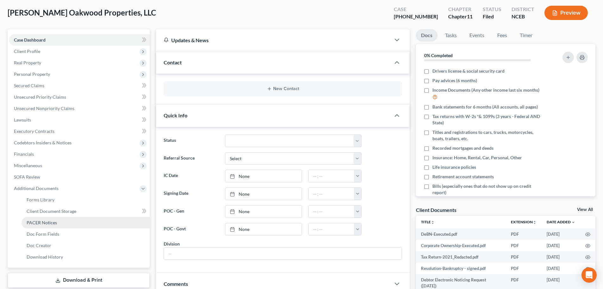 This screenshot has height=289, width=603. Describe the element at coordinates (175, 115) in the screenshot. I see `span: Quick Info` at that location.